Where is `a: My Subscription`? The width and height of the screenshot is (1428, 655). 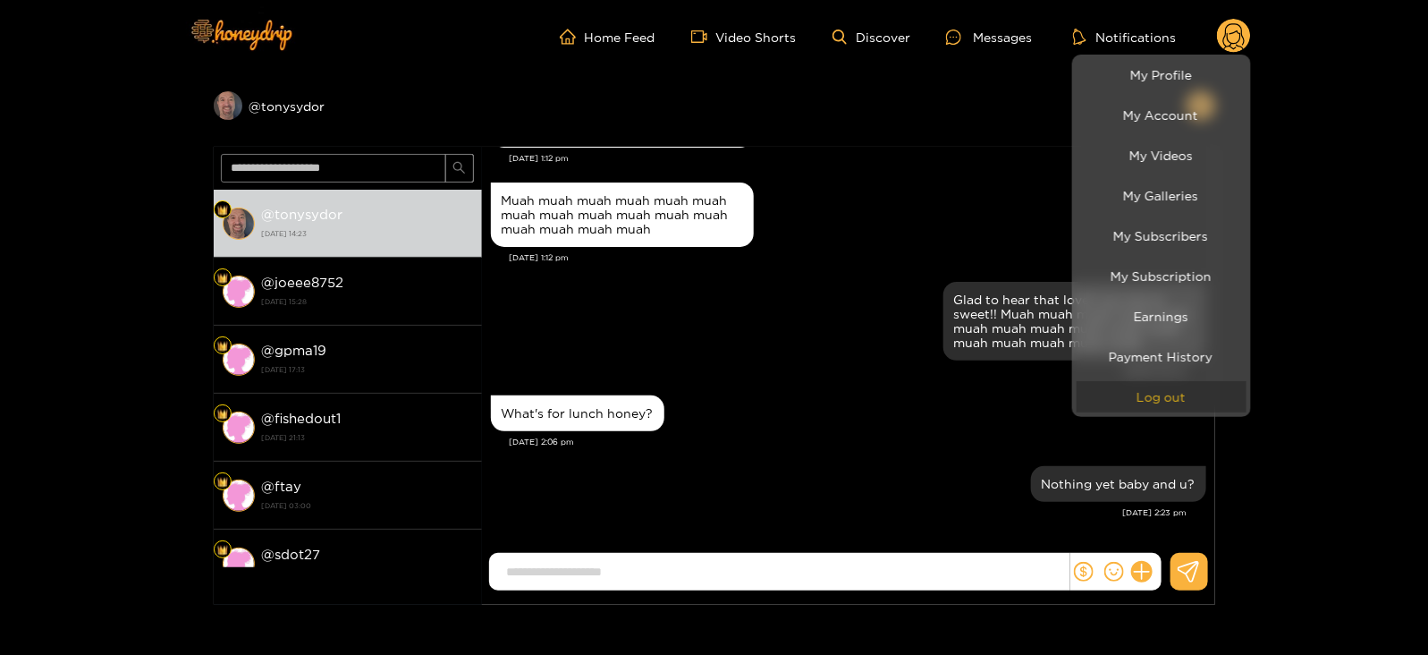 a: My Subscription is located at coordinates (1162, 275).